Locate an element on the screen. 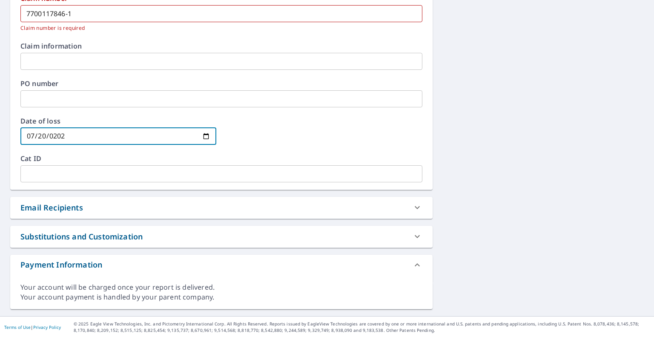 This screenshot has height=337, width=654. label: Date of loss is located at coordinates (118, 121).